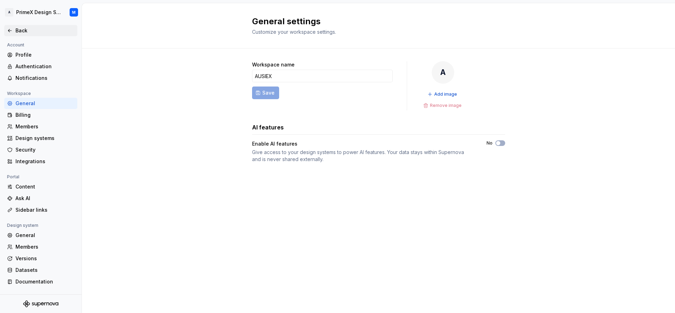 Image resolution: width=675 pixels, height=313 pixels. What do you see at coordinates (445, 94) in the screenshot?
I see `span: Add image` at bounding box center [445, 94].